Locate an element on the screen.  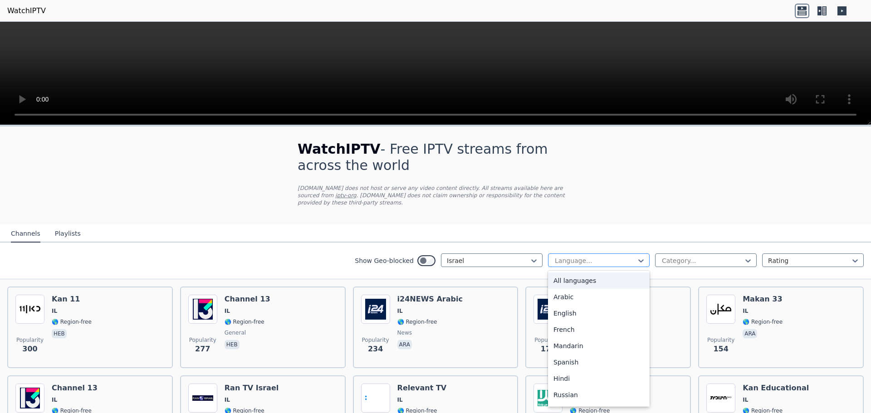
img: Hala TV is located at coordinates (548, 398).